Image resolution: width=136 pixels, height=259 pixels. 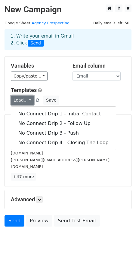 What do you see at coordinates (14, 221) in the screenshot?
I see `a: Send` at bounding box center [14, 221].